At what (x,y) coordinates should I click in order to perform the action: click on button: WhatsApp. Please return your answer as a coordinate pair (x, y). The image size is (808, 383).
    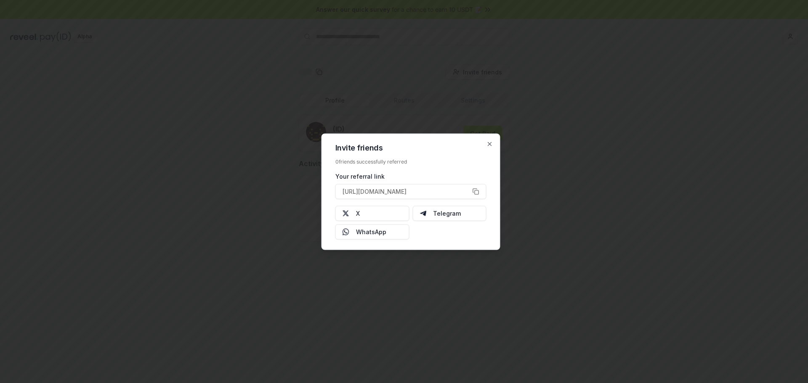
    Looking at the image, I should click on (372, 232).